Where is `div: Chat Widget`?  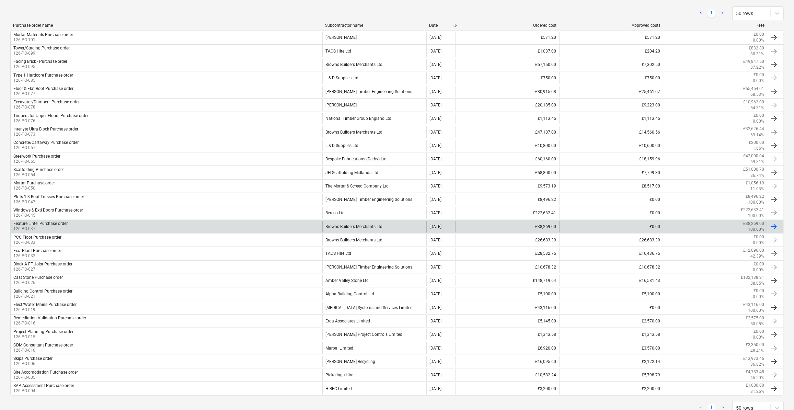 div: Chat Widget is located at coordinates (777, 393).